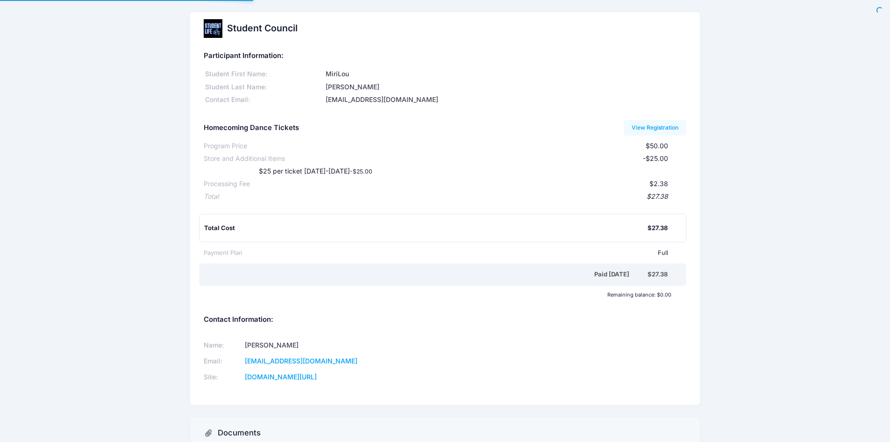 The height and width of the screenshot is (442, 890). Describe the element at coordinates (225, 146) in the screenshot. I see `div: Program Price` at that location.